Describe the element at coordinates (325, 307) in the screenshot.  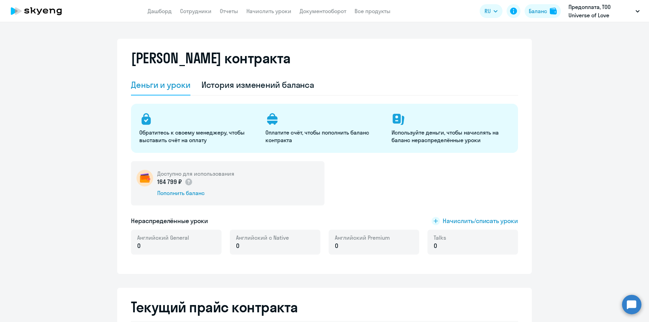
I see `h2: Текущий прайс контракта` at that location.